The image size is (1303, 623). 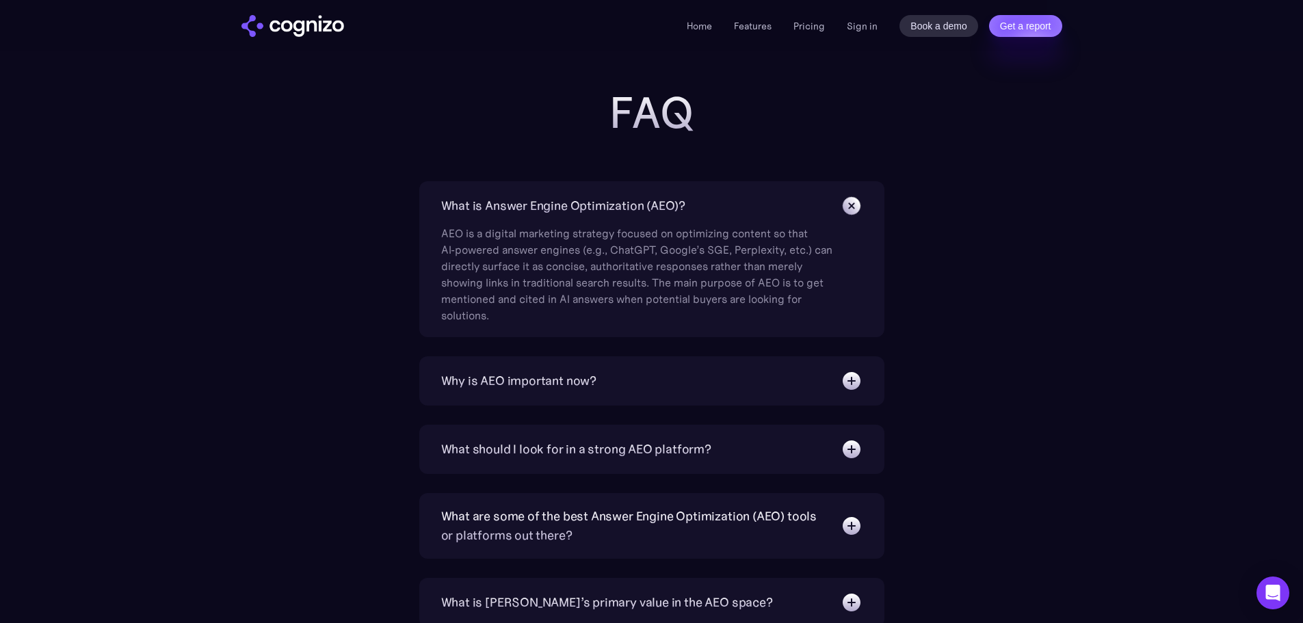 What do you see at coordinates (652, 113) in the screenshot?
I see `h2: FAQ` at bounding box center [652, 113].